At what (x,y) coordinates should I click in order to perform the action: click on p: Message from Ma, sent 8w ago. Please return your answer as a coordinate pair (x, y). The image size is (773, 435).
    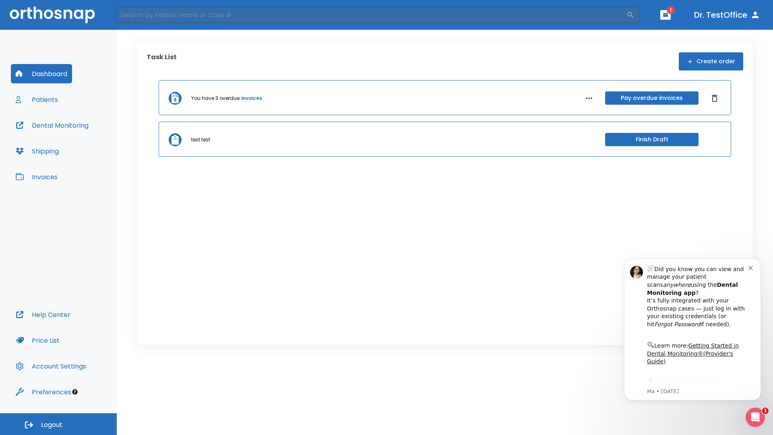
    Looking at the image, I should click on (86, 140).